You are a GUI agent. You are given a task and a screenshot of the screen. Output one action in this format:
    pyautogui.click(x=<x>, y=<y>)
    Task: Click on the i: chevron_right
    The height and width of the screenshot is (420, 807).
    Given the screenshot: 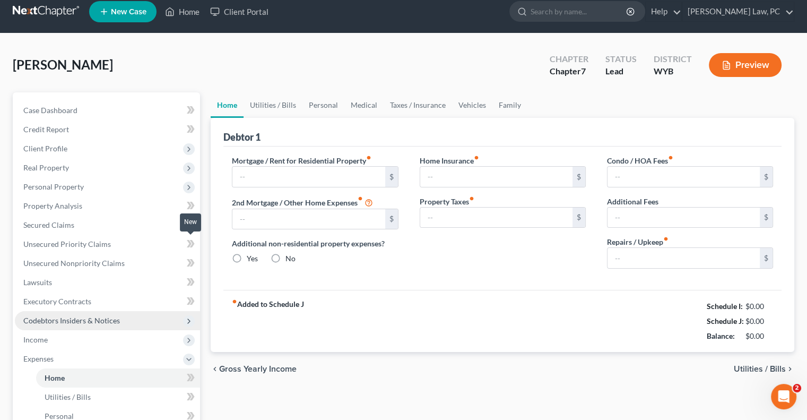 What is the action you would take?
    pyautogui.click(x=790, y=369)
    